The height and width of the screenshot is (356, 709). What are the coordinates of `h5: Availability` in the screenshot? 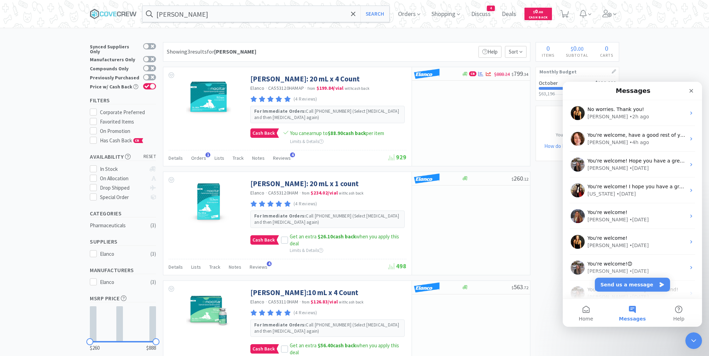 It's located at (123, 157).